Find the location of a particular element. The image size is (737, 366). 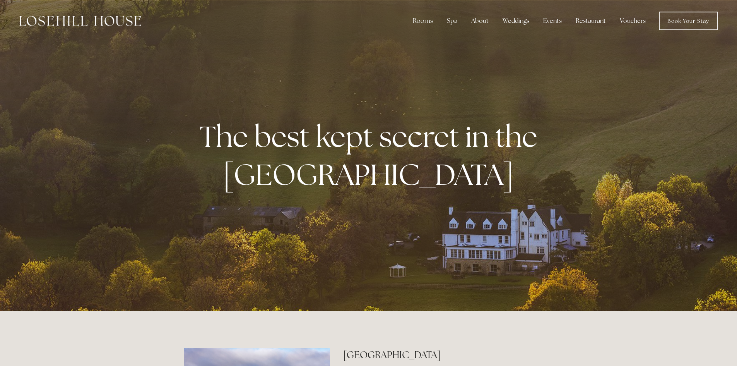

a: Book Your Stay is located at coordinates (688, 21).